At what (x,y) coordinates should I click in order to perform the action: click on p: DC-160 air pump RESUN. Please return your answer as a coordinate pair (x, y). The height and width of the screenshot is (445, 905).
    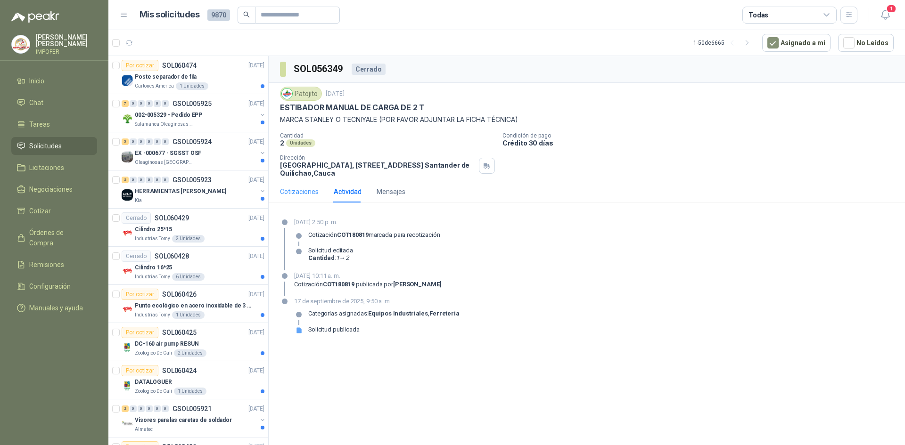
    Looking at the image, I should click on (166, 344).